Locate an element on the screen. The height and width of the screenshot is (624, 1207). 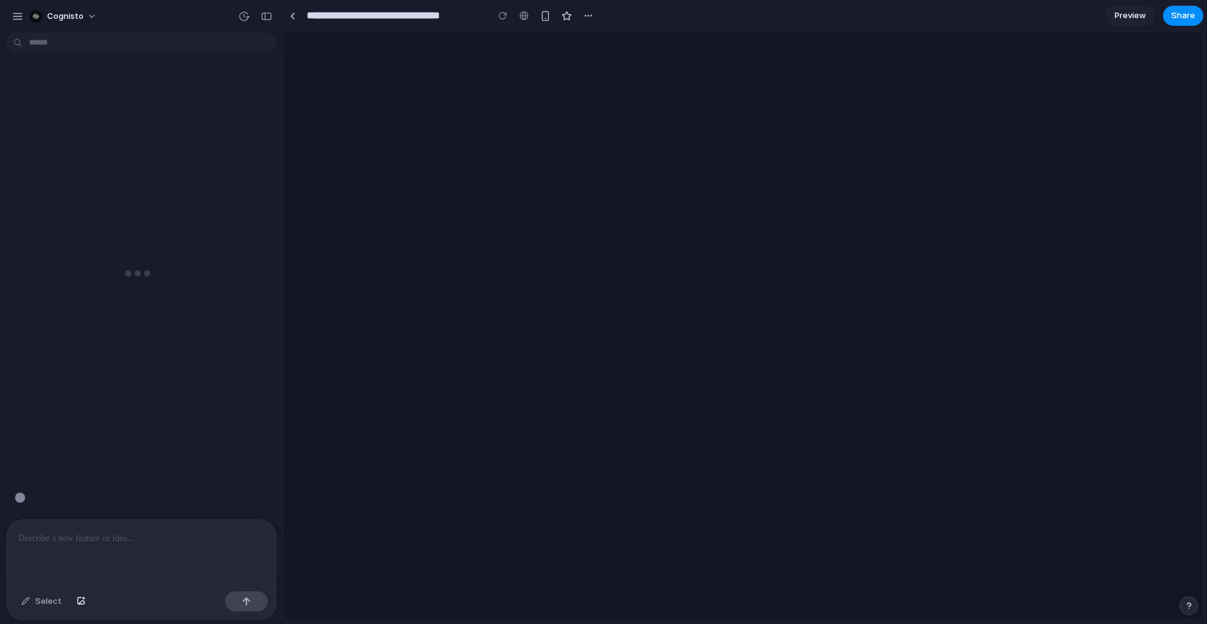
span: cognisto is located at coordinates (65, 16).